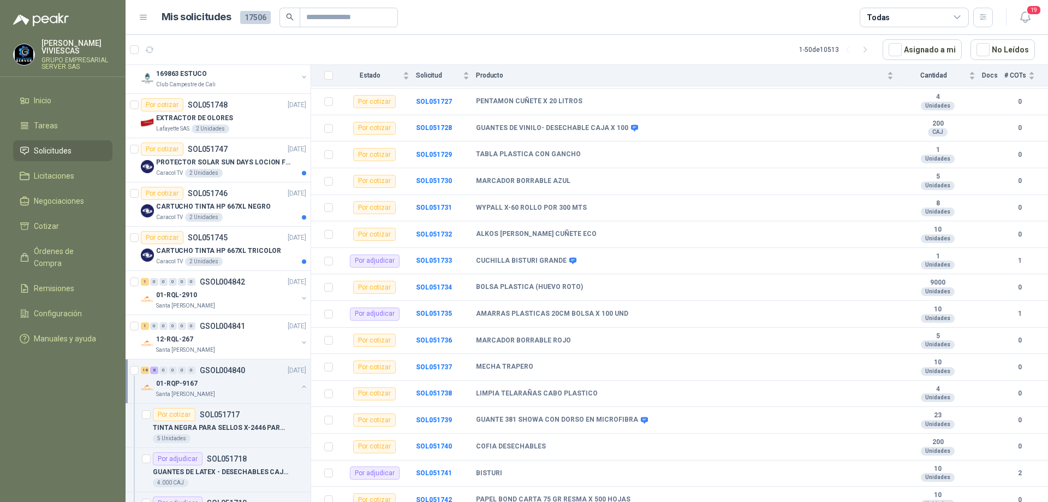 The width and height of the screenshot is (1048, 502). Describe the element at coordinates (438, 75) in the screenshot. I see `span: Solicitud` at that location.